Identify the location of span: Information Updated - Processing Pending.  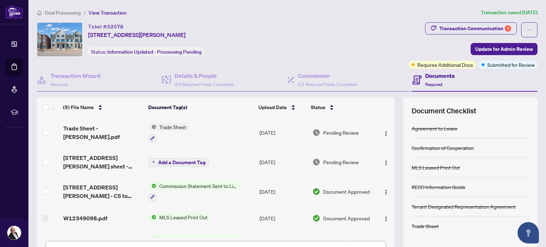
(154, 52).